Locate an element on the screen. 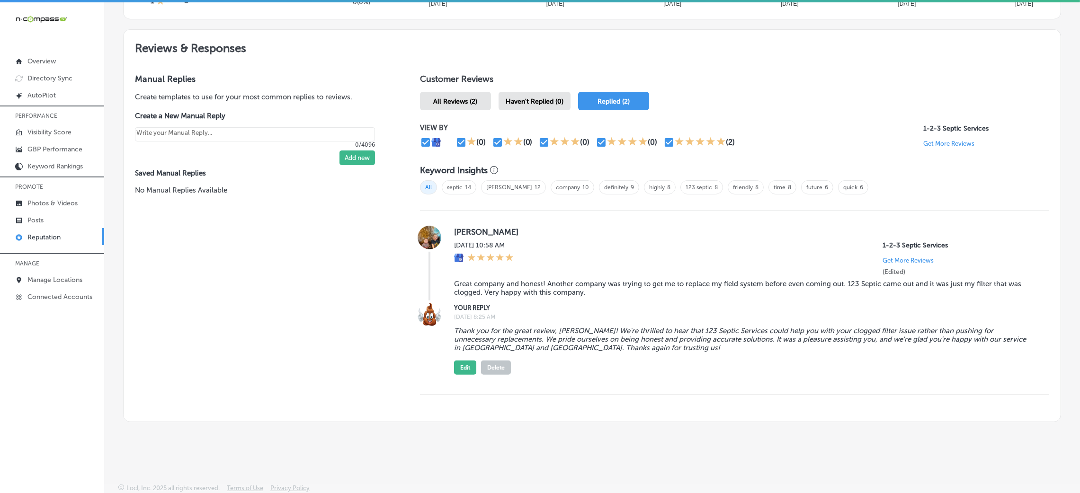 This screenshot has height=493, width=1080. a: 10 is located at coordinates (586, 187).